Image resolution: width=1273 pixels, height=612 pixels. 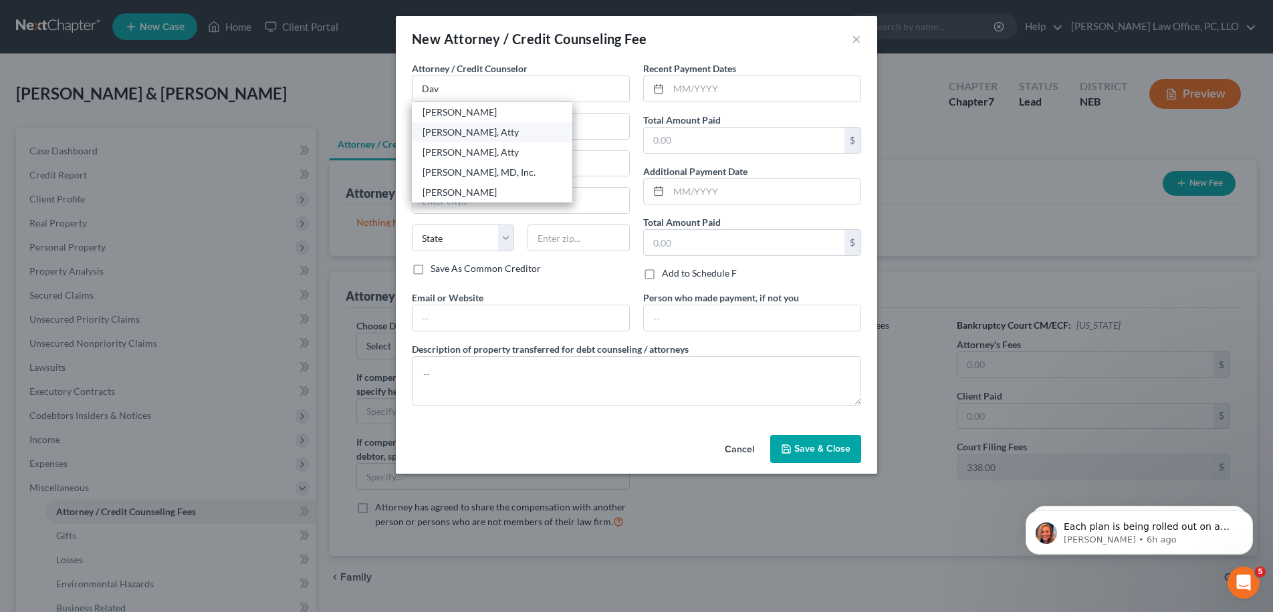 I want to click on label: Email or Website, so click(x=447, y=297).